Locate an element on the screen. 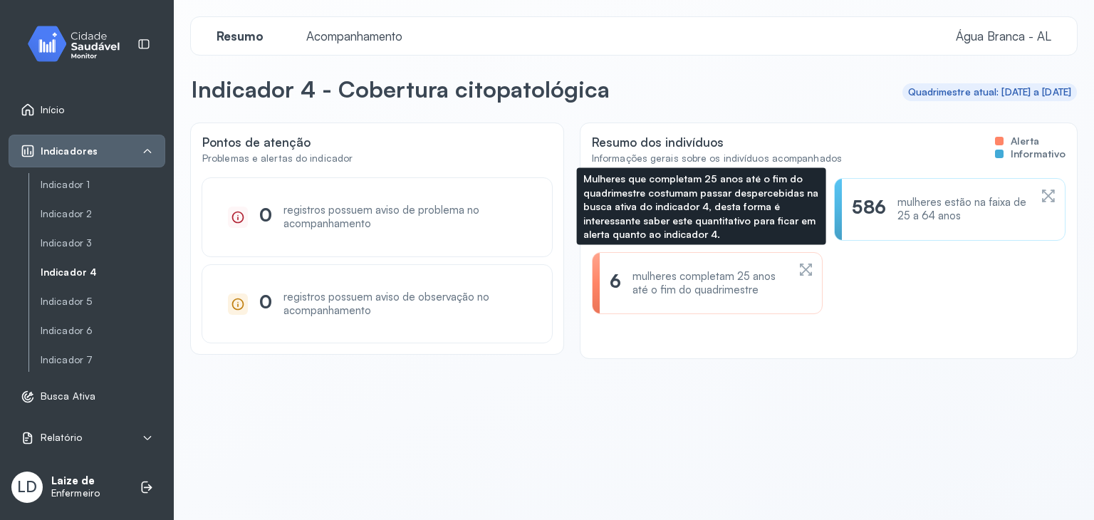 The image size is (1094, 520). a: Início is located at coordinates (87, 110).